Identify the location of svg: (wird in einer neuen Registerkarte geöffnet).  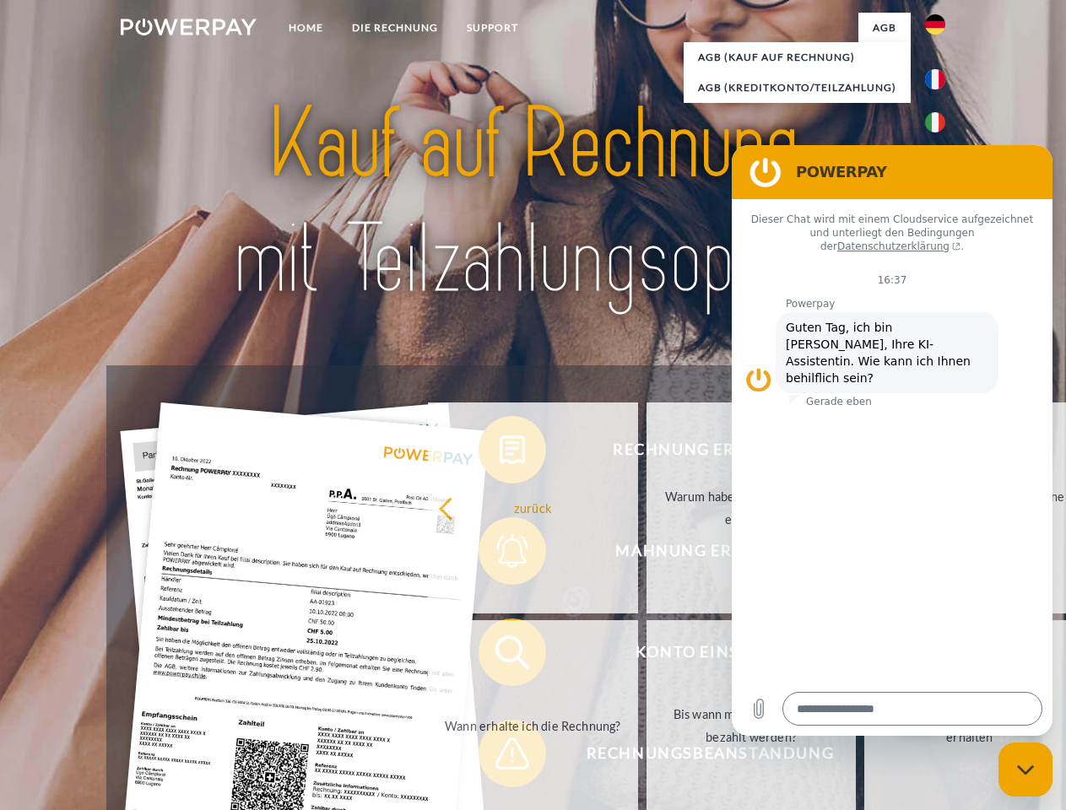
(223, 101).